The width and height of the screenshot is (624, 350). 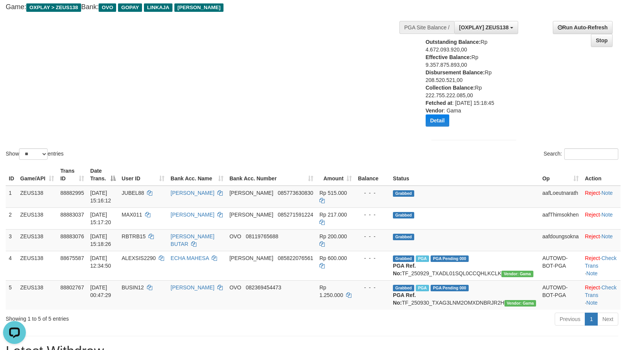 What do you see at coordinates (601, 174) in the screenshot?
I see `th: Action` at bounding box center [601, 174].